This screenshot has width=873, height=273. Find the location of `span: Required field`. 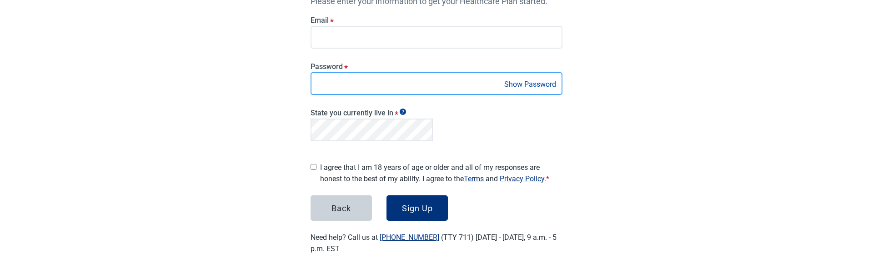

span: Required field is located at coordinates (548, 179).